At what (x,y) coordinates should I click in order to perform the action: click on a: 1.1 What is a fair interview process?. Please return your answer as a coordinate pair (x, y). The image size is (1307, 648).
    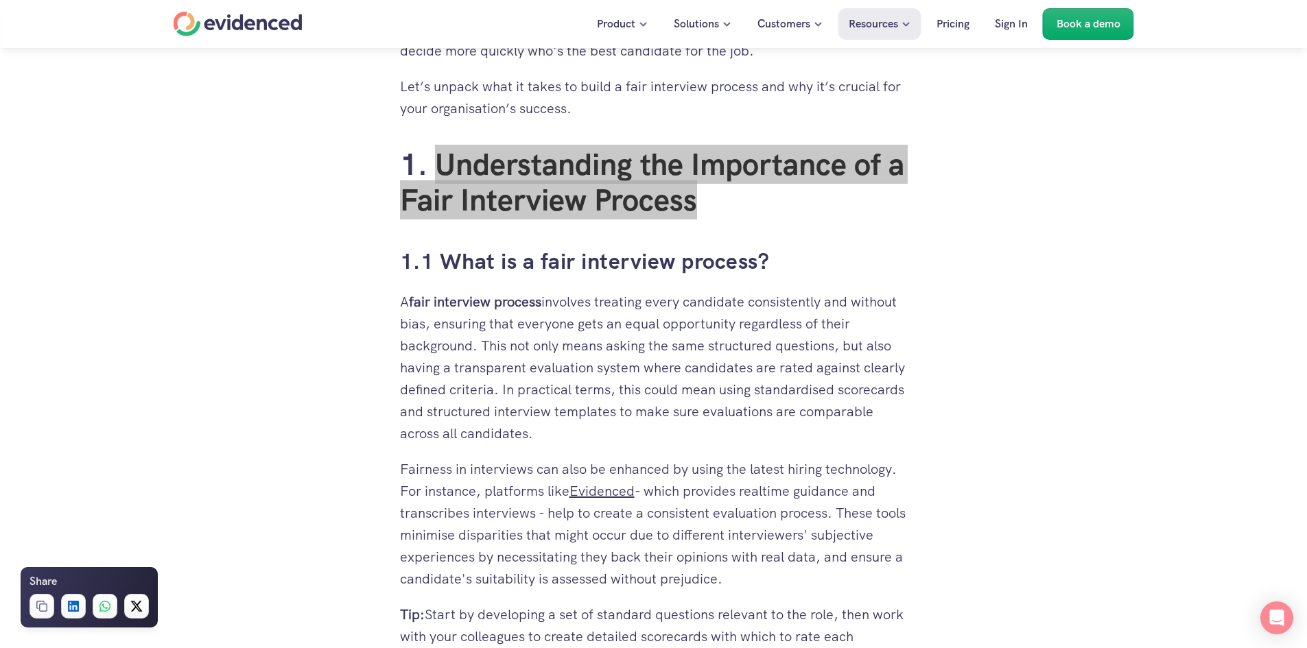
    Looking at the image, I should click on (584, 261).